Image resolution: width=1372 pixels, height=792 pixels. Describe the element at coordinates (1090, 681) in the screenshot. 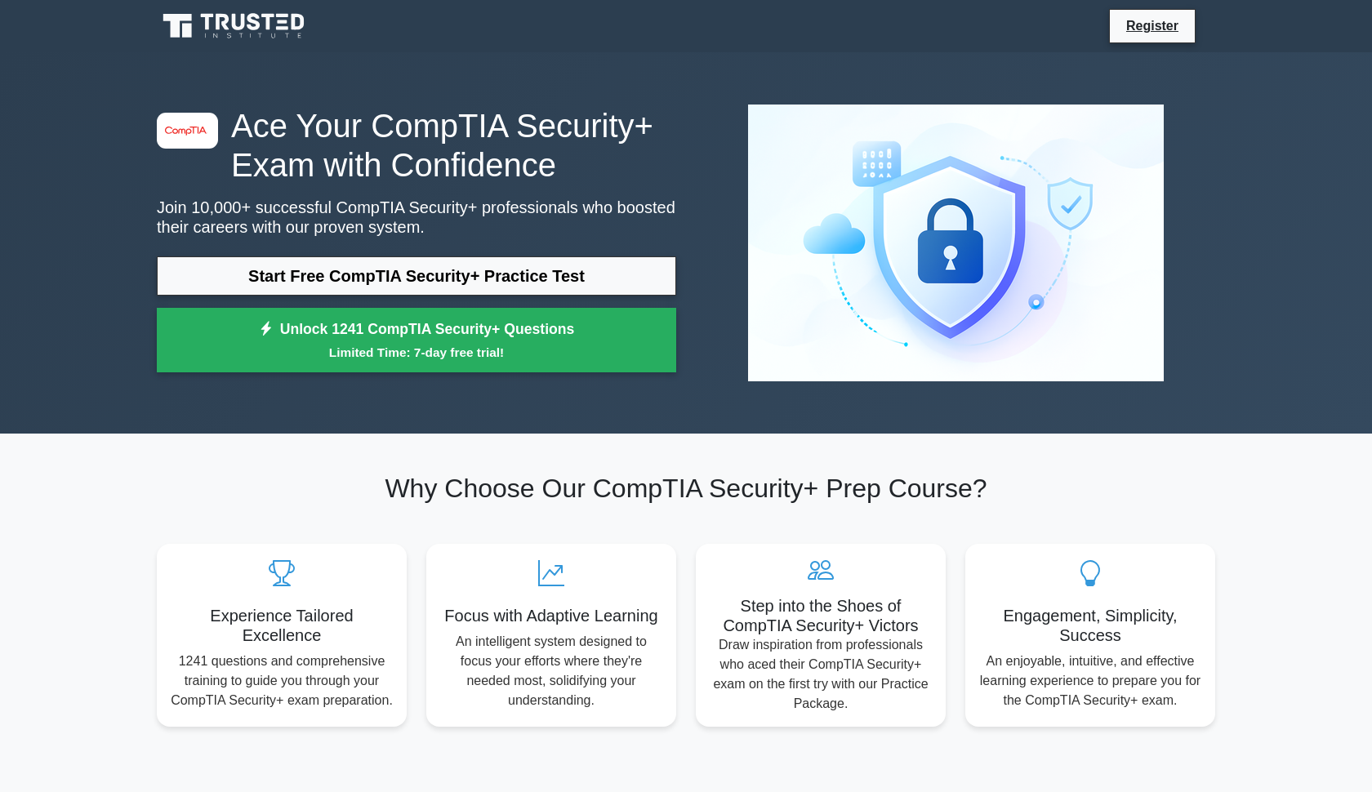

I see `p: An enjoyable, intuitive, and effective learning experience to prepare you for the CompTIA Securit...` at that location.